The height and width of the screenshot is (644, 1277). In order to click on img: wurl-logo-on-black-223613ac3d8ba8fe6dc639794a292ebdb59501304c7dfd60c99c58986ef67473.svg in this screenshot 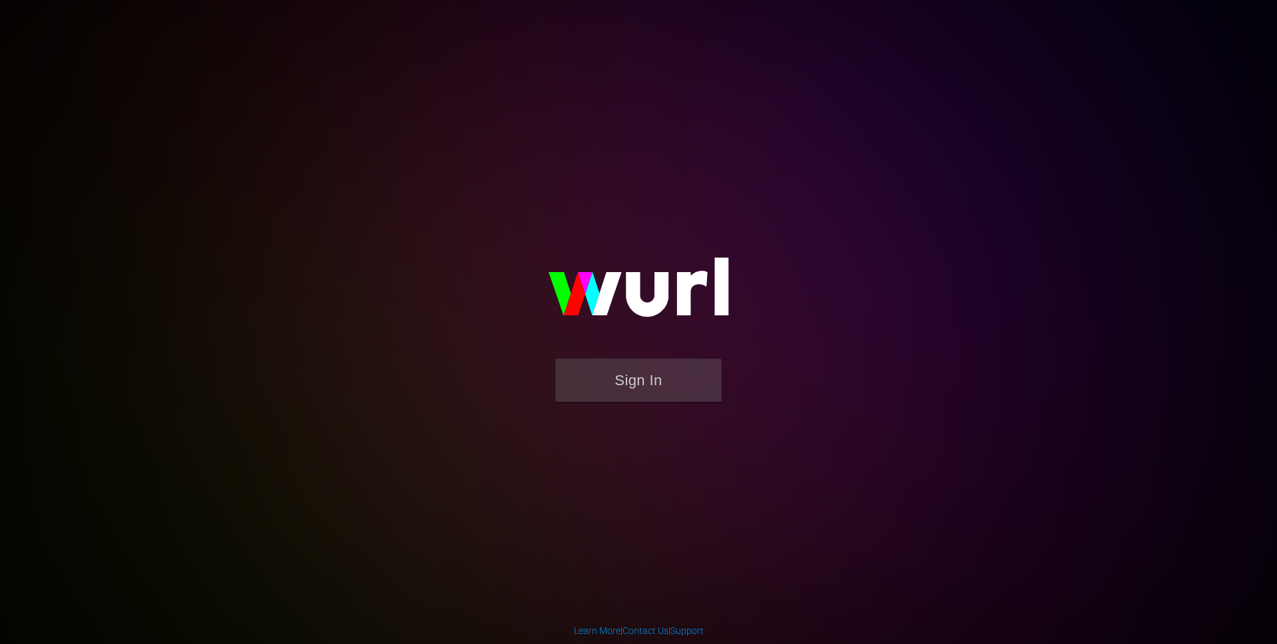, I will do `click(639, 293)`.